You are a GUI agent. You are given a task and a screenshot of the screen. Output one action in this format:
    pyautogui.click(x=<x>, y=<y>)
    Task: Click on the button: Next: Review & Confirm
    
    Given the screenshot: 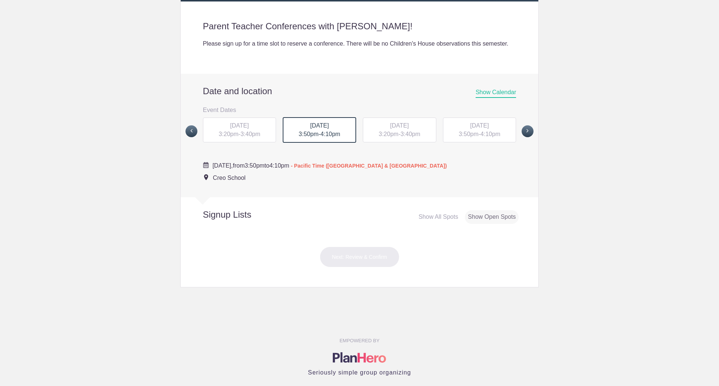 What is the action you would take?
    pyautogui.click(x=360, y=257)
    